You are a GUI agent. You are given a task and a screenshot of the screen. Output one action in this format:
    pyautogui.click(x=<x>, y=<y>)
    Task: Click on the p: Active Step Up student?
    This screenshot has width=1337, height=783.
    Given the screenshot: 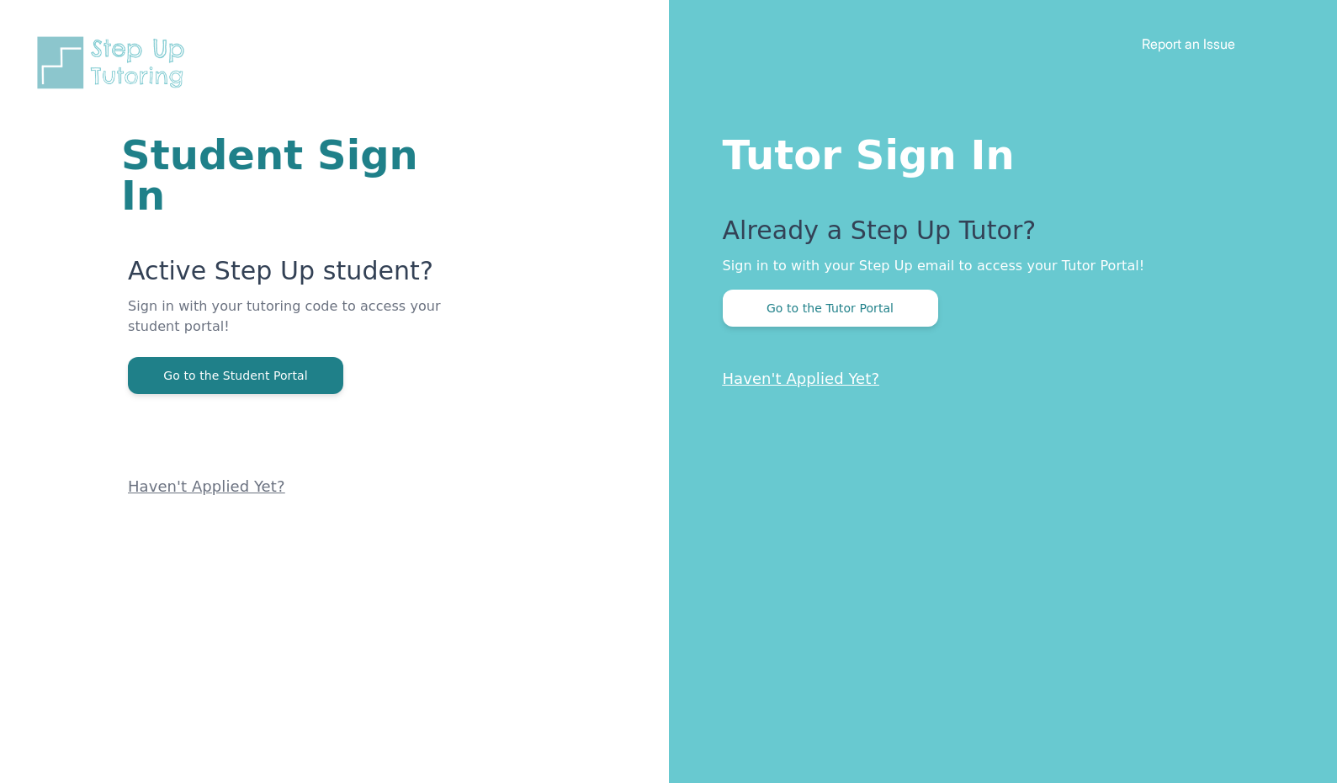 What is the action you would take?
    pyautogui.click(x=297, y=276)
    